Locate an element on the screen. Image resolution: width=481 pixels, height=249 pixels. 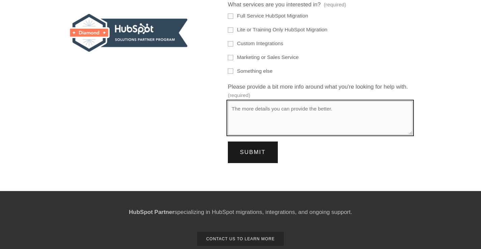
span: Please provide a bit more info around what you're looking for help with. is located at coordinates (318, 87).